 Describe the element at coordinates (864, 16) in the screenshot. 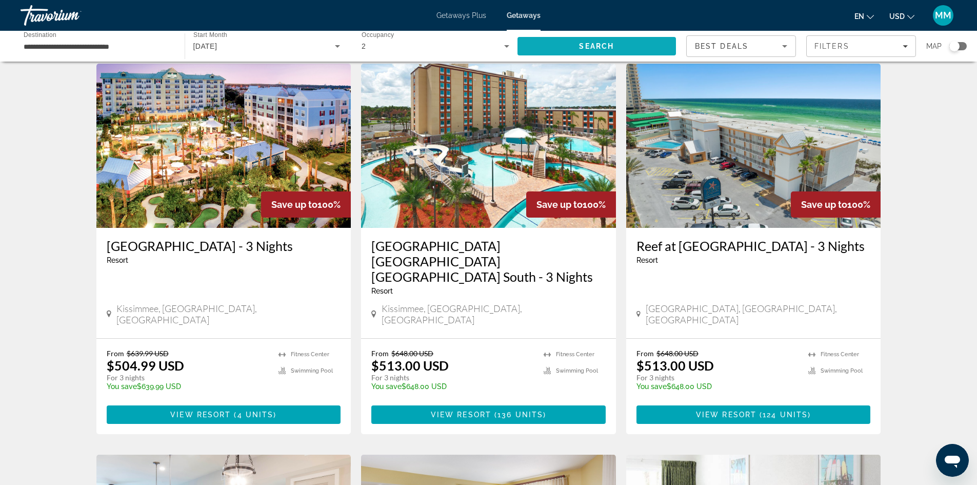

I see `button: Change language` at that location.